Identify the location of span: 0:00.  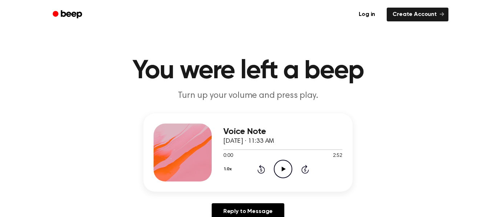
(228, 156).